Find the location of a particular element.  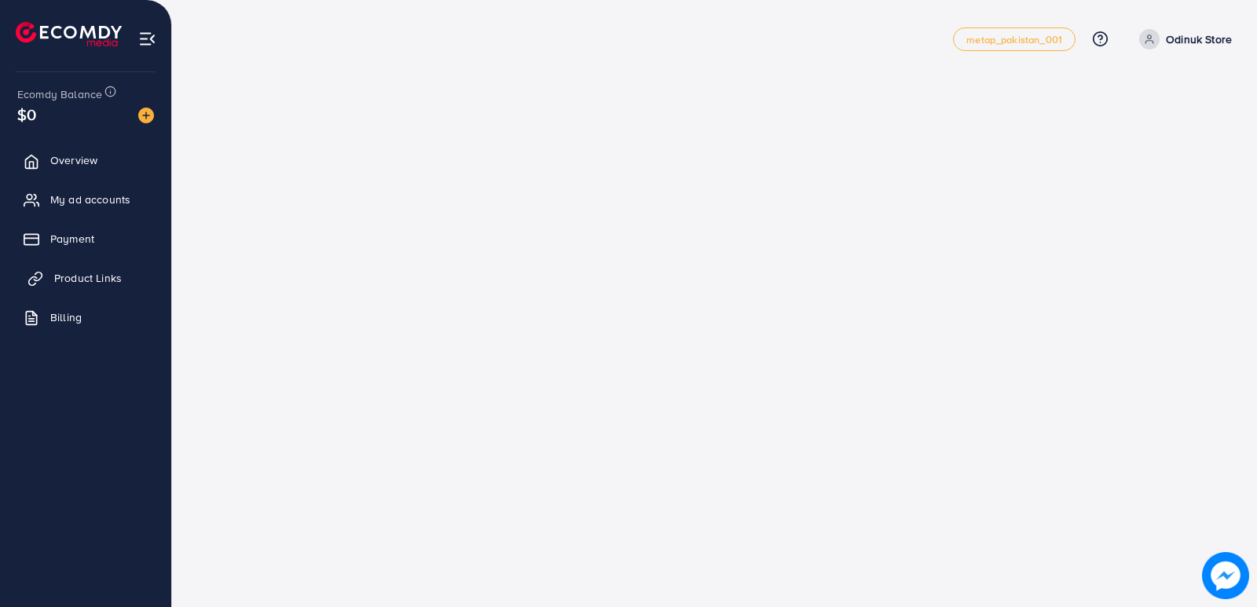

span: Billing is located at coordinates (66, 317).